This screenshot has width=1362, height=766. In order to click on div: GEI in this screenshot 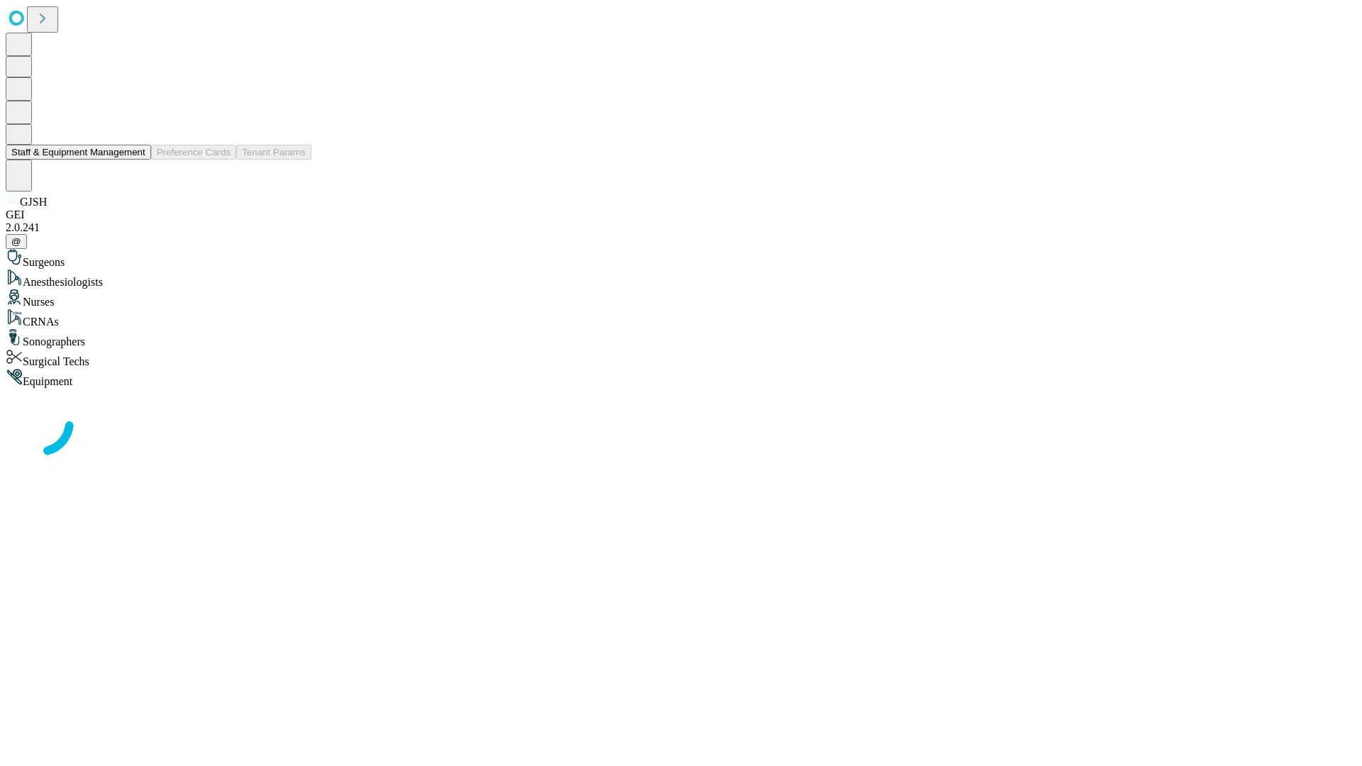, I will do `click(681, 215)`.